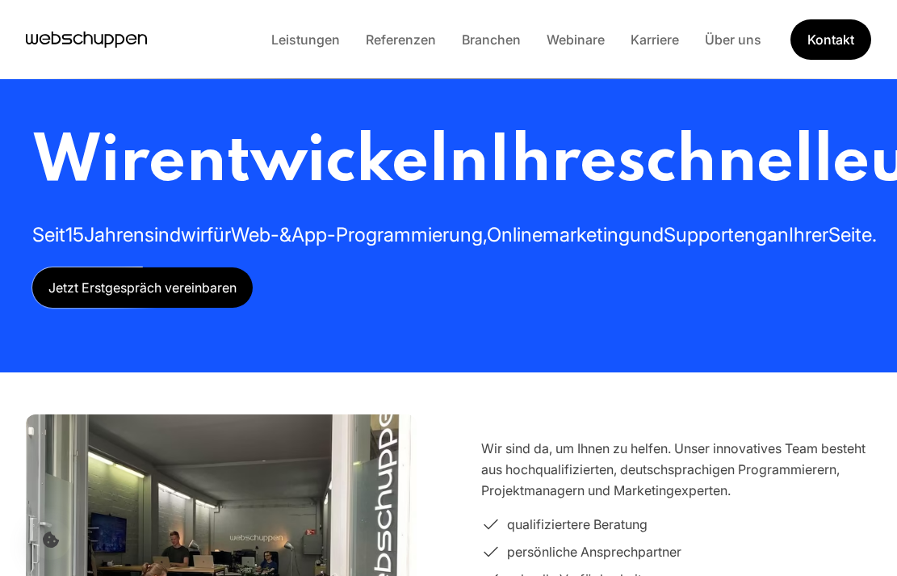 This screenshot has height=576, width=897. What do you see at coordinates (48, 234) in the screenshot?
I see `span: Seit` at bounding box center [48, 234].